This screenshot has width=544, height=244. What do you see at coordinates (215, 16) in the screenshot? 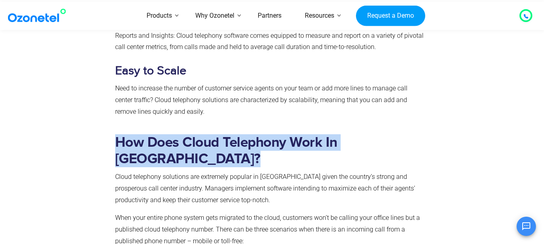
I see `a: Why Ozonetel` at bounding box center [215, 16].